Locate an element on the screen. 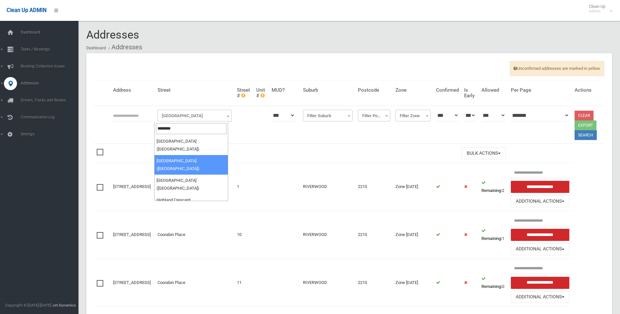 Image resolution: width=620 pixels, height=314 pixels. h4: Actions is located at coordinates (588, 90).